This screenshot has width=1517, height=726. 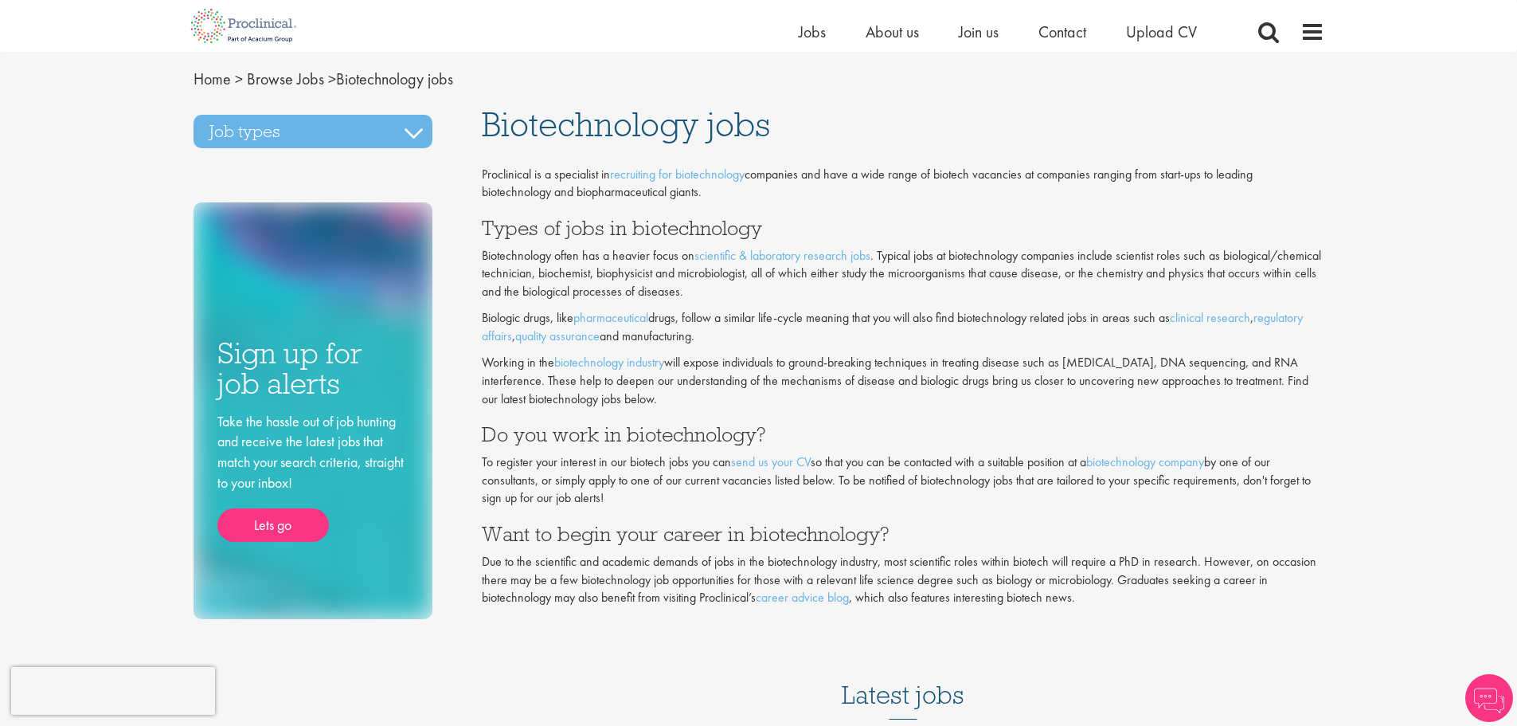 What do you see at coordinates (1161, 32) in the screenshot?
I see `a: Upload CV` at bounding box center [1161, 32].